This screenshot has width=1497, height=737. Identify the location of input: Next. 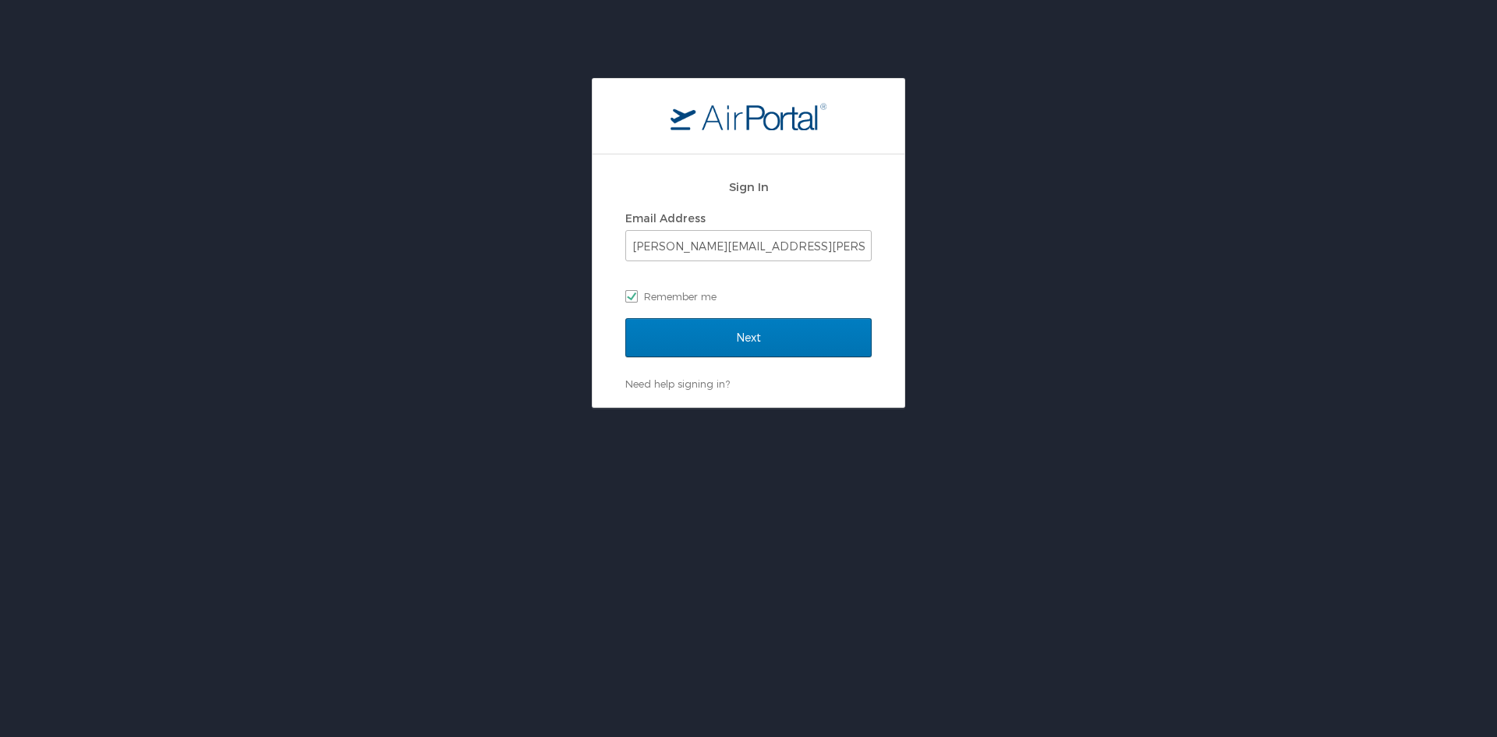
(749, 338).